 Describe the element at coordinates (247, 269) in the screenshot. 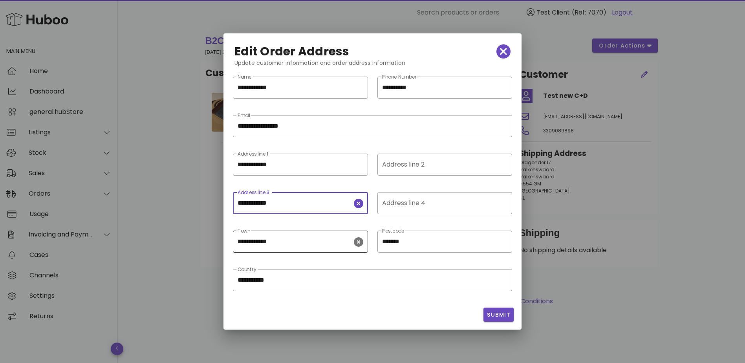

I see `label: Country` at that location.